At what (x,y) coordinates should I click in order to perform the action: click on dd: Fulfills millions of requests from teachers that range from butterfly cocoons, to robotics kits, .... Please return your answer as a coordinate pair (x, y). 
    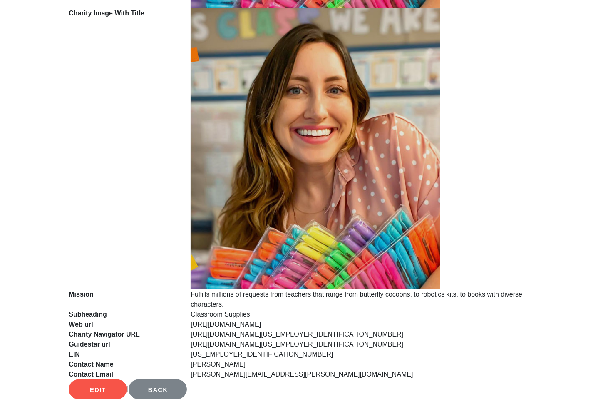
    Looking at the image, I should click on (367, 299).